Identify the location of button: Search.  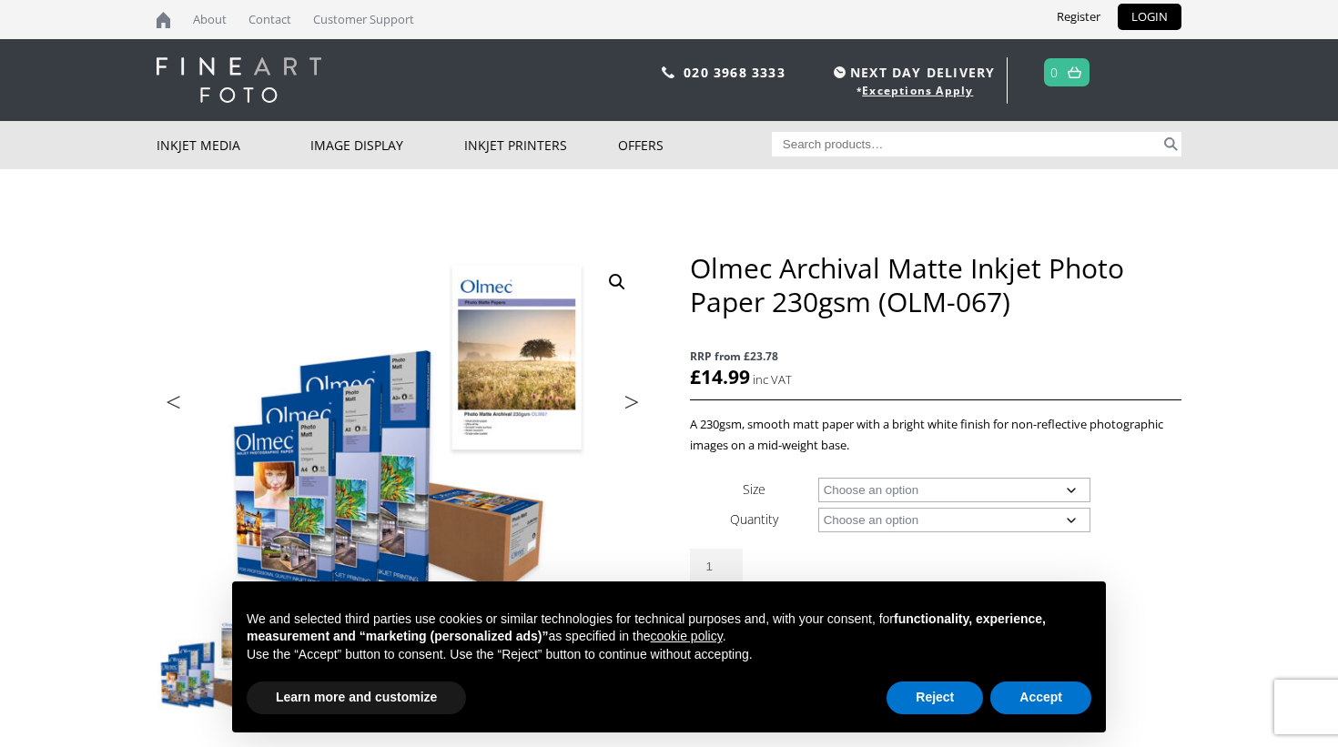
(1170, 144).